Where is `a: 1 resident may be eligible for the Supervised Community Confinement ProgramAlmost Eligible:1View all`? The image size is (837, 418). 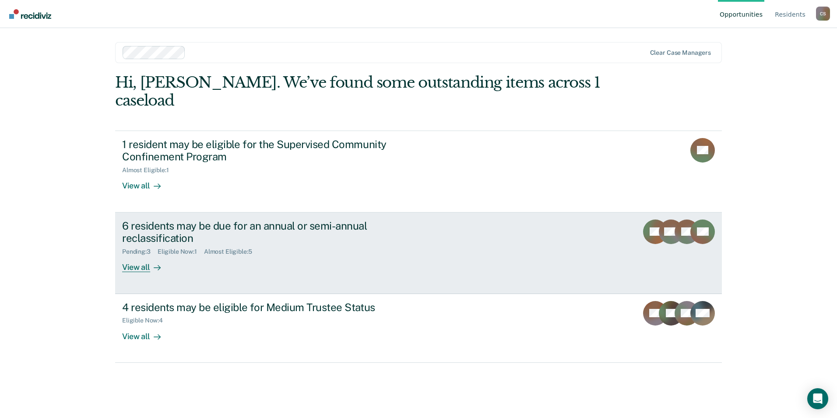 a: 1 resident may be eligible for the Supervised Community Confinement ProgramAlmost Eligible:1View all is located at coordinates (419, 171).